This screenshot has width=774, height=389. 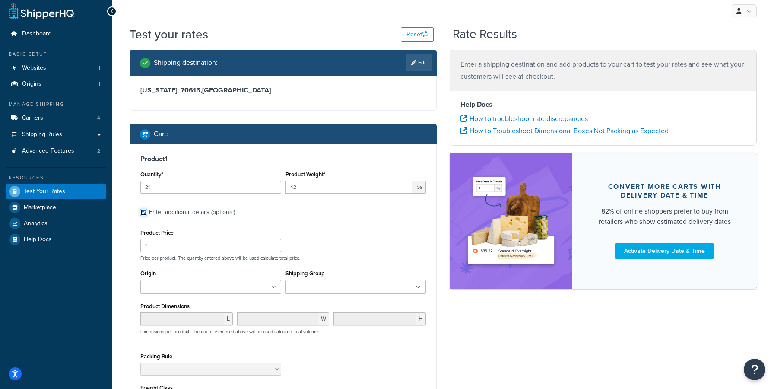 I want to click on span: Websites, so click(x=34, y=68).